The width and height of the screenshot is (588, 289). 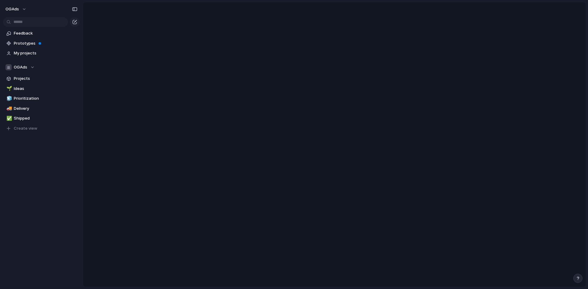 What do you see at coordinates (46, 109) in the screenshot?
I see `span: Delivery` at bounding box center [46, 109].